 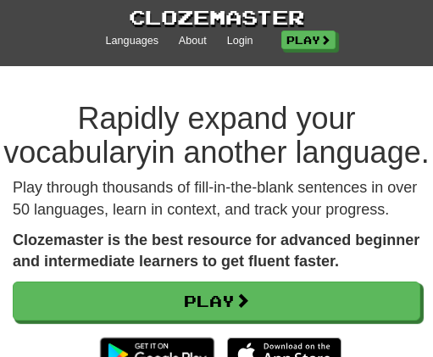 I want to click on p: Play through thousands of fill-in-the-blank sentences in over 50 languages, learn in context, and..., so click(x=216, y=198).